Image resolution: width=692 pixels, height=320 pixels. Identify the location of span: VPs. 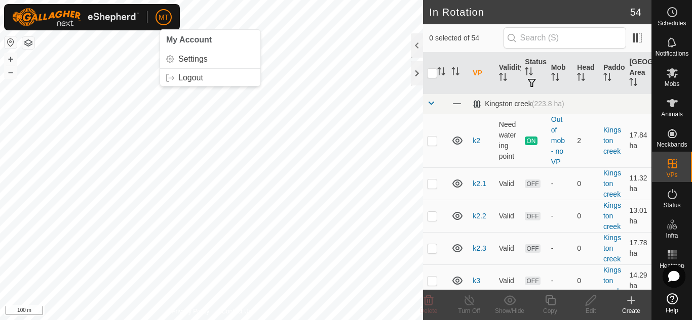
(671, 175).